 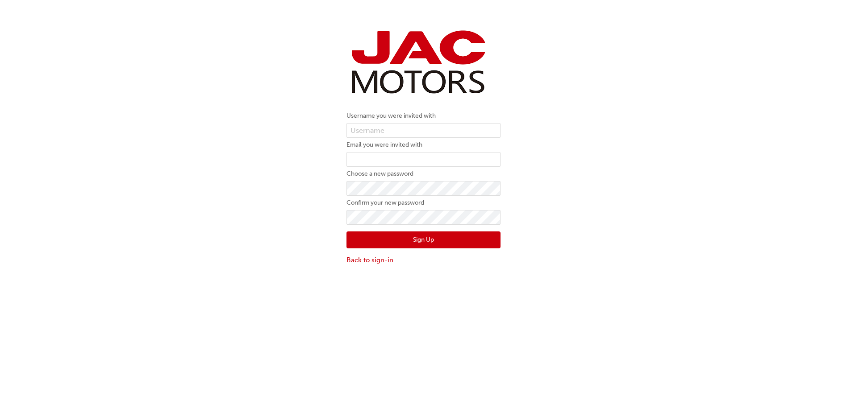 What do you see at coordinates (423, 131) in the screenshot?
I see `input: Username` at bounding box center [423, 131].